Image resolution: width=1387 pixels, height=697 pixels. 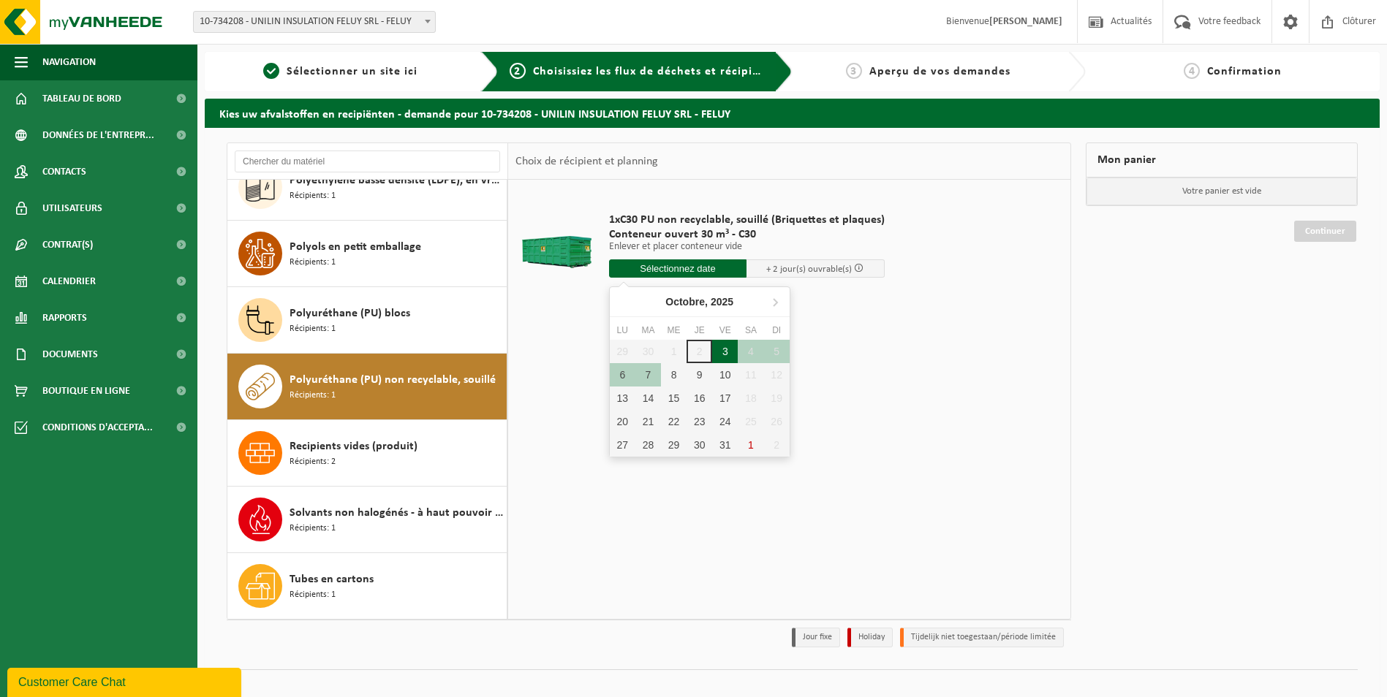 What do you see at coordinates (648, 330) in the screenshot?
I see `div: Ma` at bounding box center [648, 330].